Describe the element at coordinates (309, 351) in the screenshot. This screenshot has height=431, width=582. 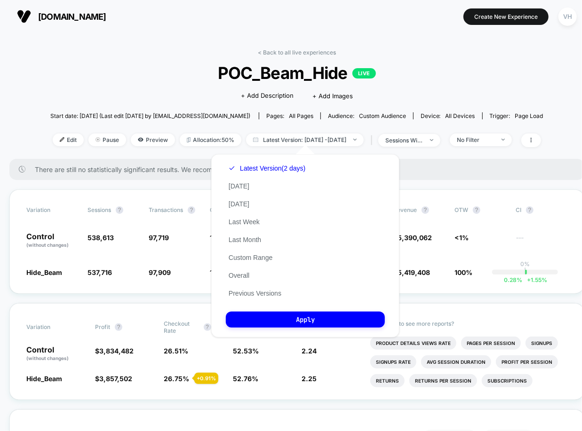
I see `span: 2.24` at that location.